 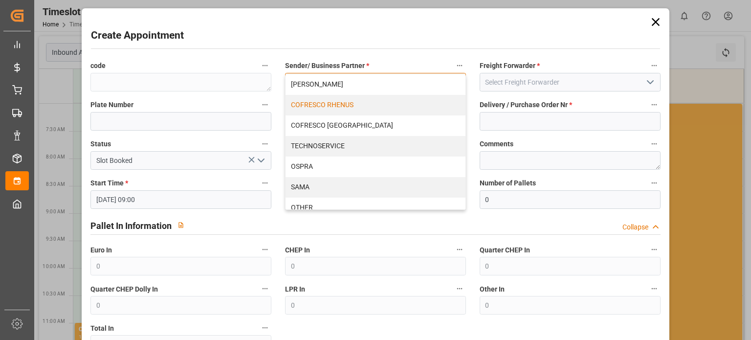 I want to click on button: View description, so click(x=181, y=225).